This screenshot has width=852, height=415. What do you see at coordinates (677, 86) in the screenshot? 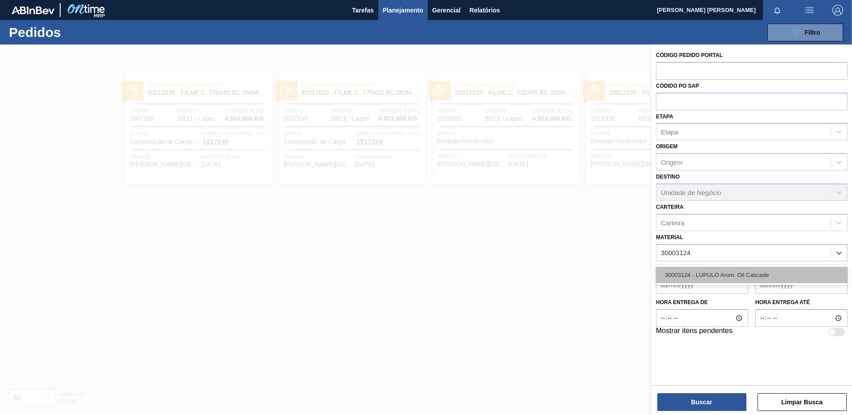
I see `label: Códido PO SAP` at bounding box center [677, 86].